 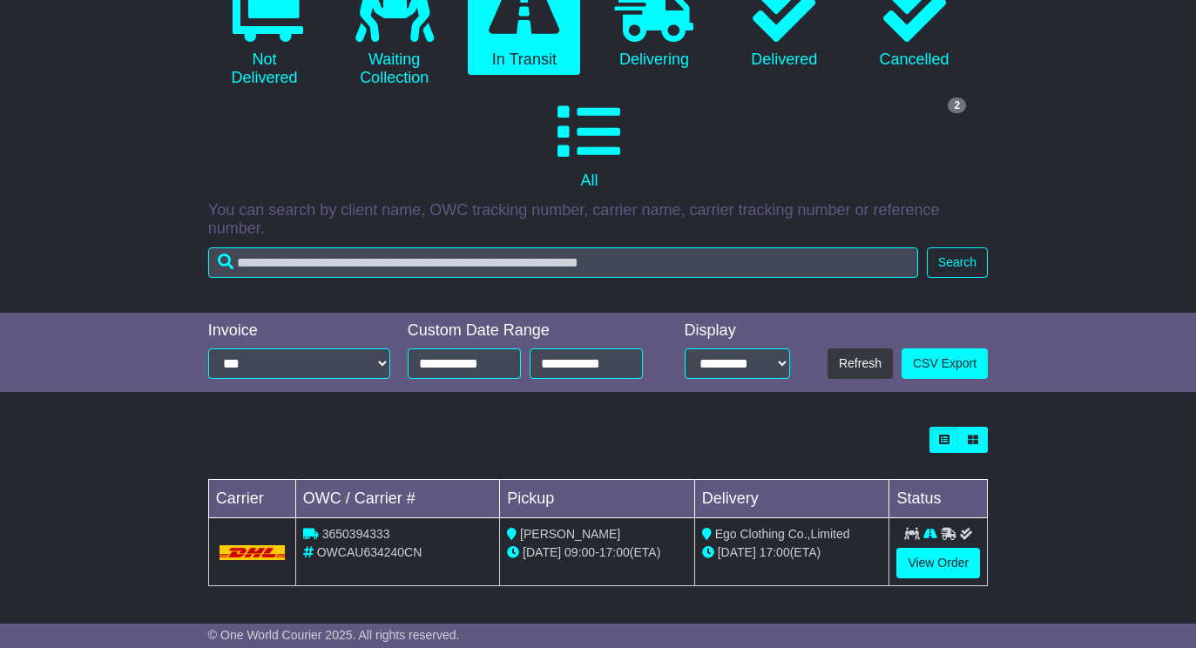 I want to click on img: DHL.png, so click(x=252, y=552).